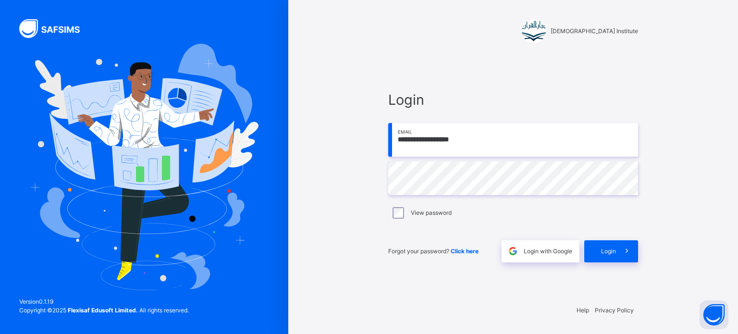  What do you see at coordinates (512, 251) in the screenshot?
I see `img: google.396cfc9801f0270233282035f929180a.svg` at bounding box center [512, 251].